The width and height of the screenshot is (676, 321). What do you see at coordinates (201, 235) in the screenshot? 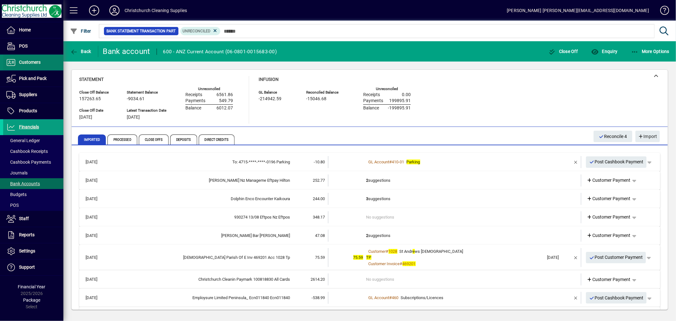
I see `div: Castro Bar Lt Castro` at bounding box center [201, 235].